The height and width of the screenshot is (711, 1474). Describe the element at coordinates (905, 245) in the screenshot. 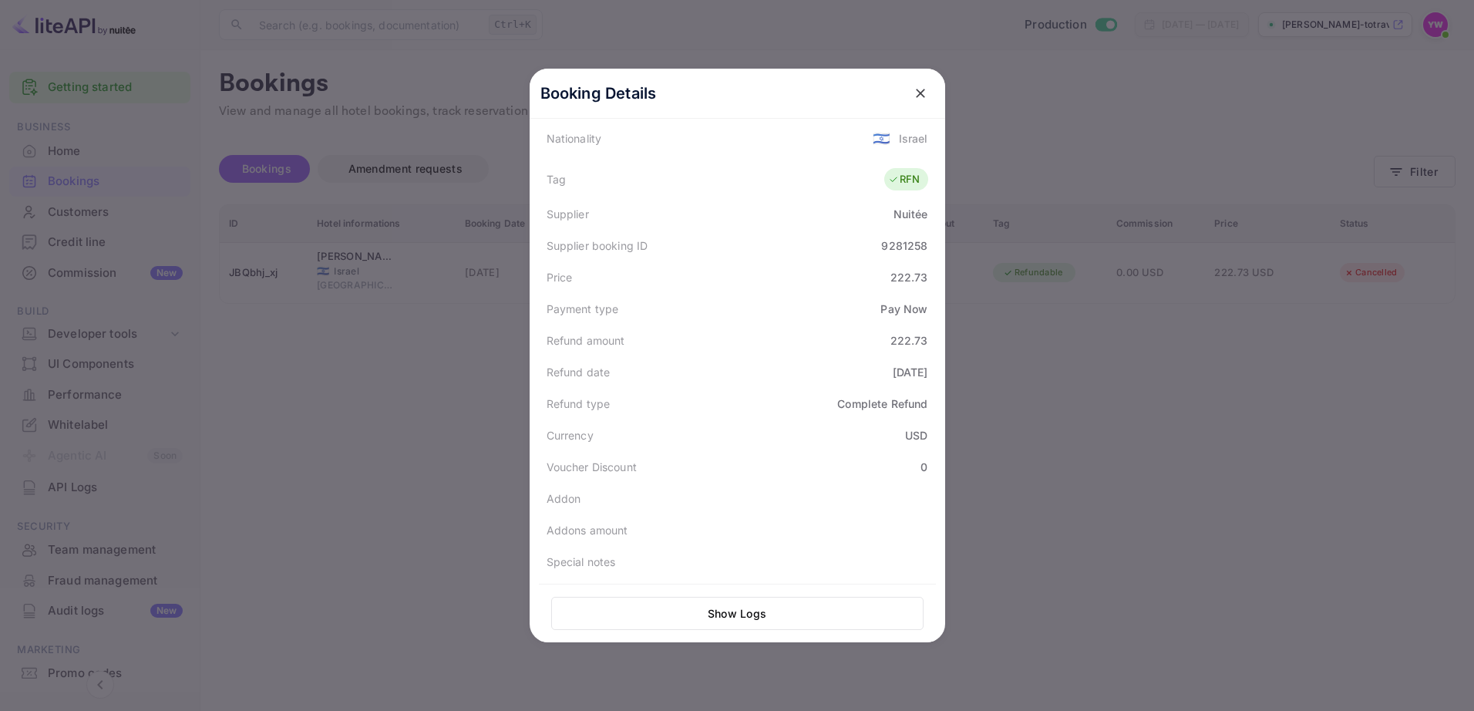

I see `div: 9281258` at that location.